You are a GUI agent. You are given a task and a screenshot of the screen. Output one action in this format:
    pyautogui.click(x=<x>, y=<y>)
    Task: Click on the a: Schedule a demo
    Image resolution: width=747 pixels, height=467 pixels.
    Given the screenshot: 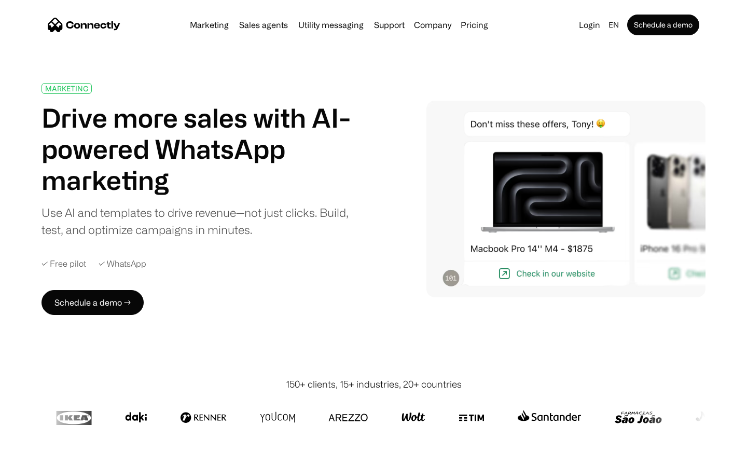 What is the action you would take?
    pyautogui.click(x=663, y=25)
    